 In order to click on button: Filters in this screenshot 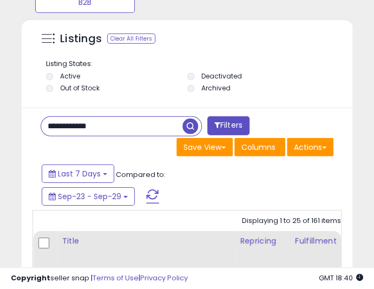, I will do `click(228, 125)`.